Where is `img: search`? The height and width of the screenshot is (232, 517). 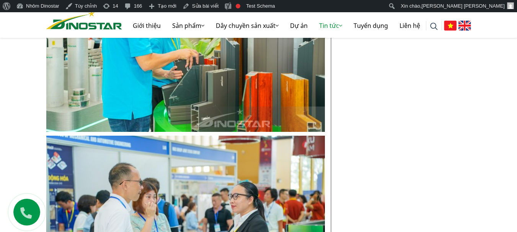 img: search is located at coordinates (434, 26).